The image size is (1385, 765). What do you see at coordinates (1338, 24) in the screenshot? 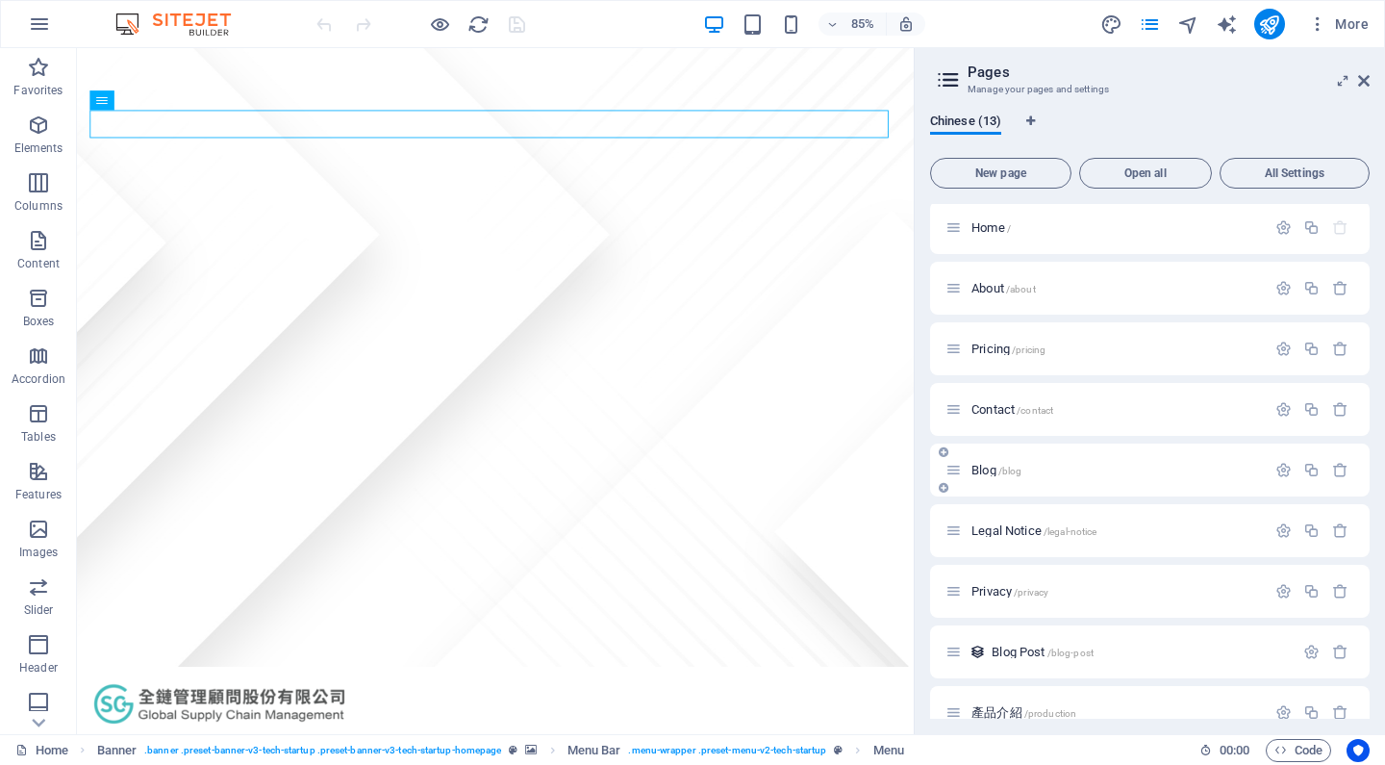
I see `span: More` at bounding box center [1338, 24].